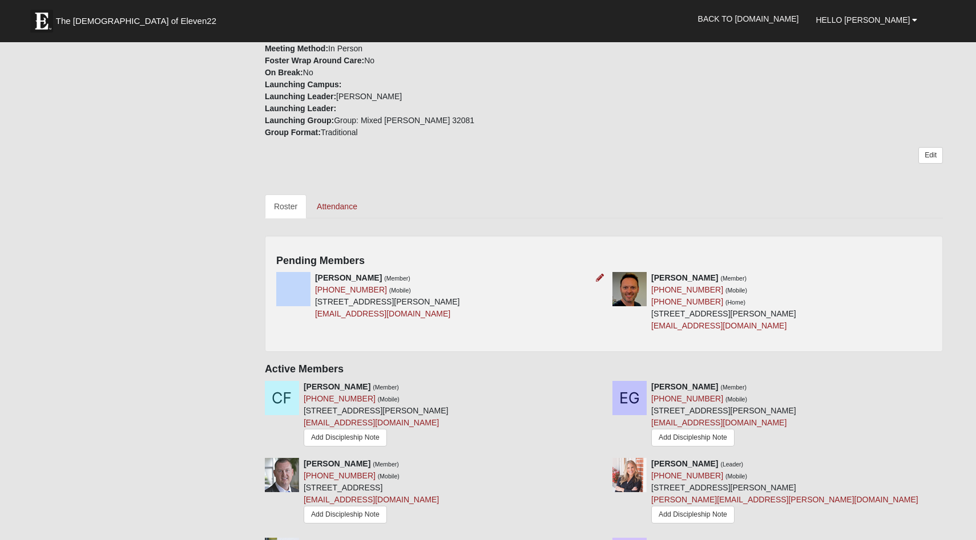  Describe the element at coordinates (303, 84) in the screenshot. I see `strong: Launching Campus:` at that location.